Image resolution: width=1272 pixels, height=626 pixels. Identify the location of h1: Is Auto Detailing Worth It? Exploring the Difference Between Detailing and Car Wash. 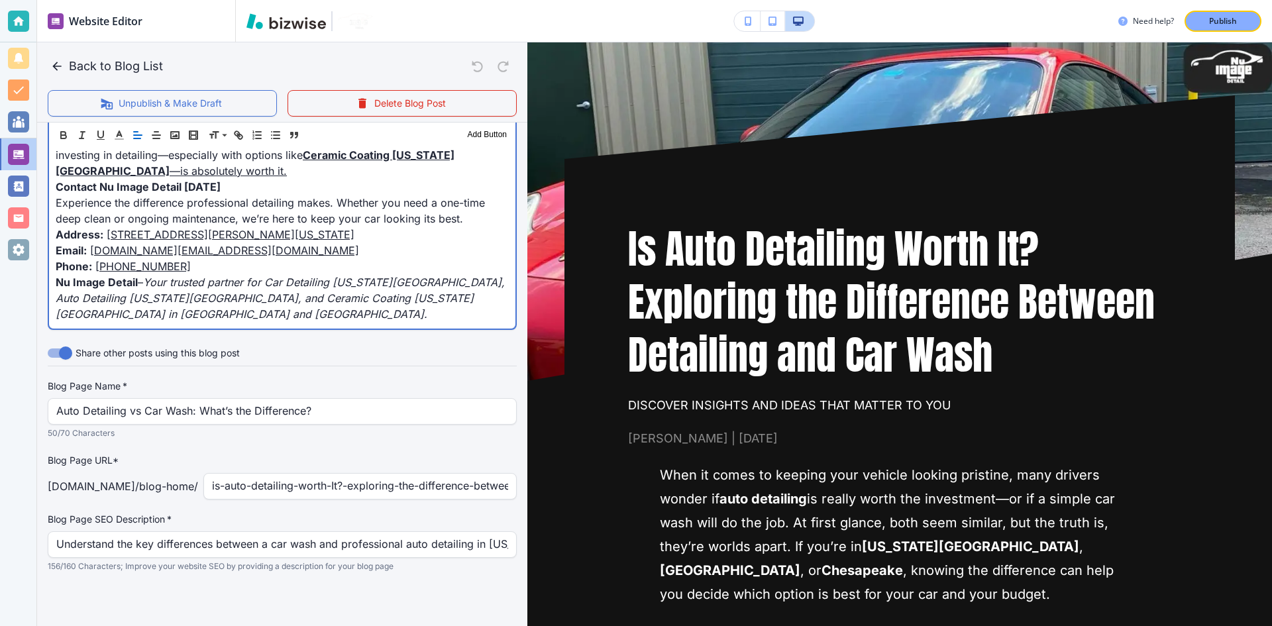
(900, 302).